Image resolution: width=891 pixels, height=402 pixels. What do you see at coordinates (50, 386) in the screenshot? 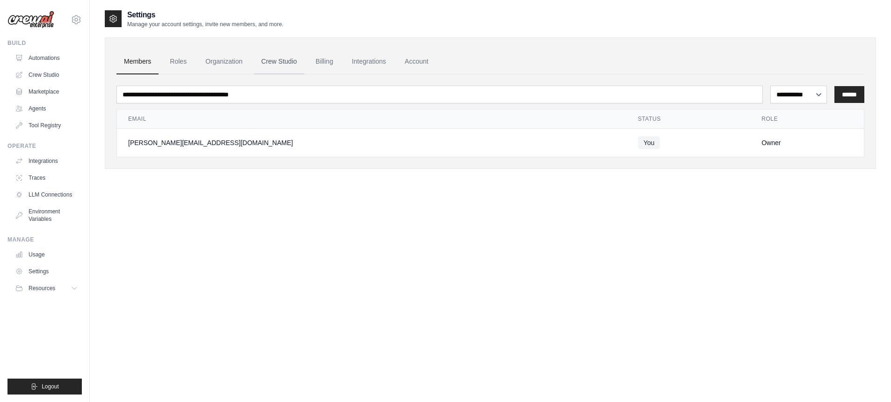
I see `span: Logout` at bounding box center [50, 386].